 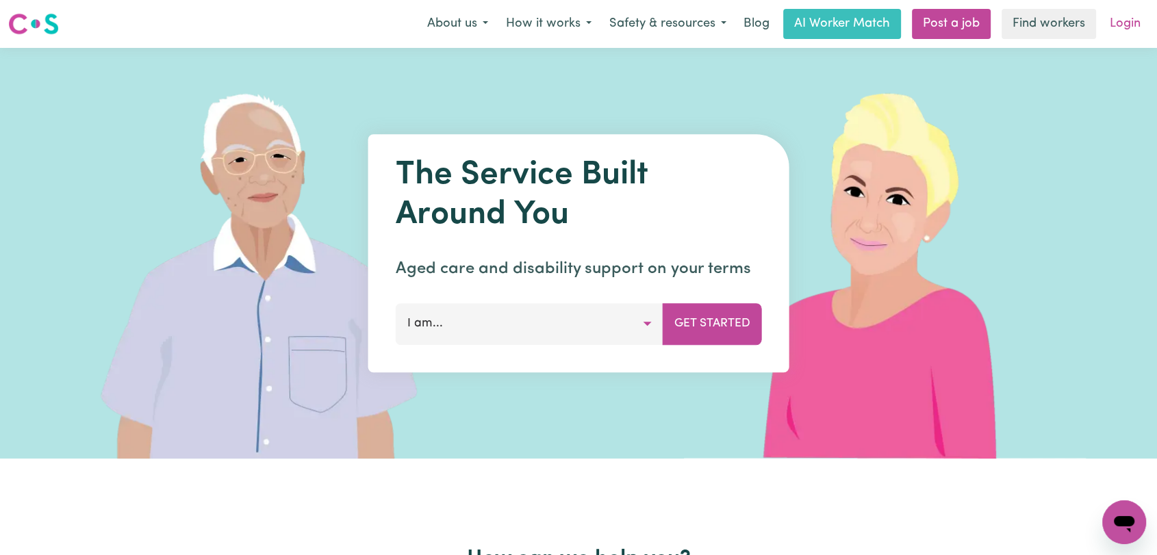 What do you see at coordinates (712, 324) in the screenshot?
I see `button: Get Started` at bounding box center [712, 324].